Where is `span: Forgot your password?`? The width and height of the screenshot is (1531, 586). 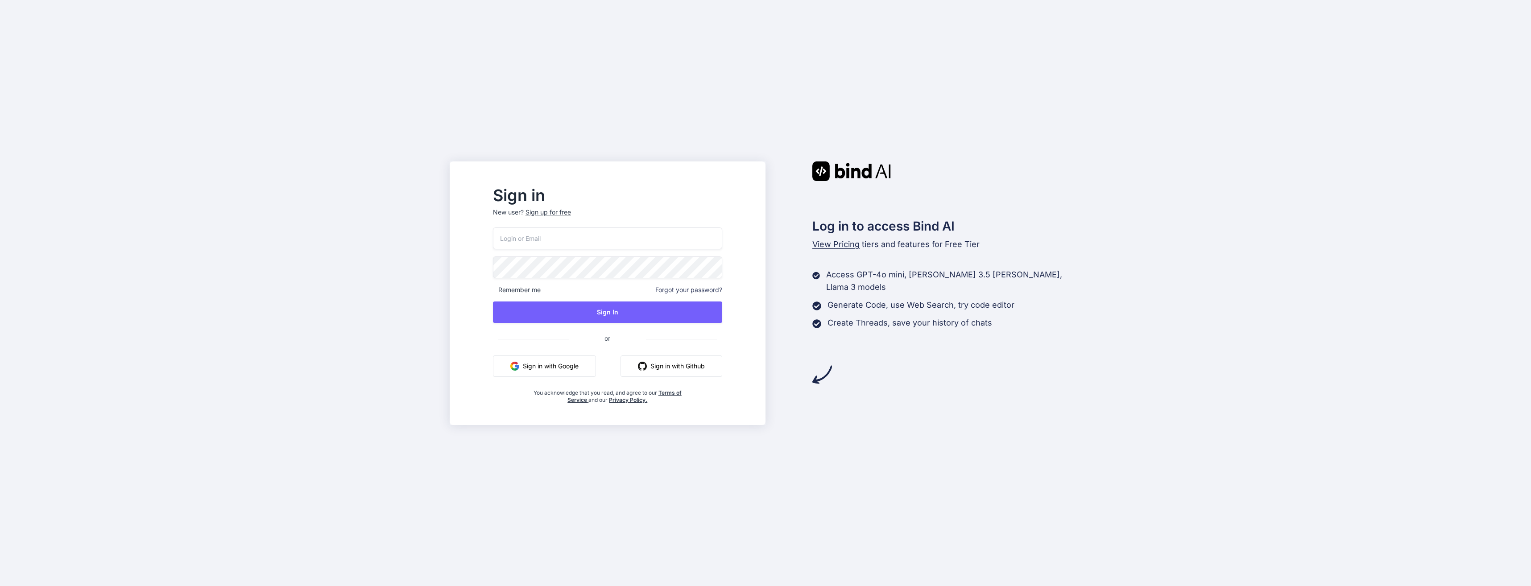 span: Forgot your password? is located at coordinates (689, 290).